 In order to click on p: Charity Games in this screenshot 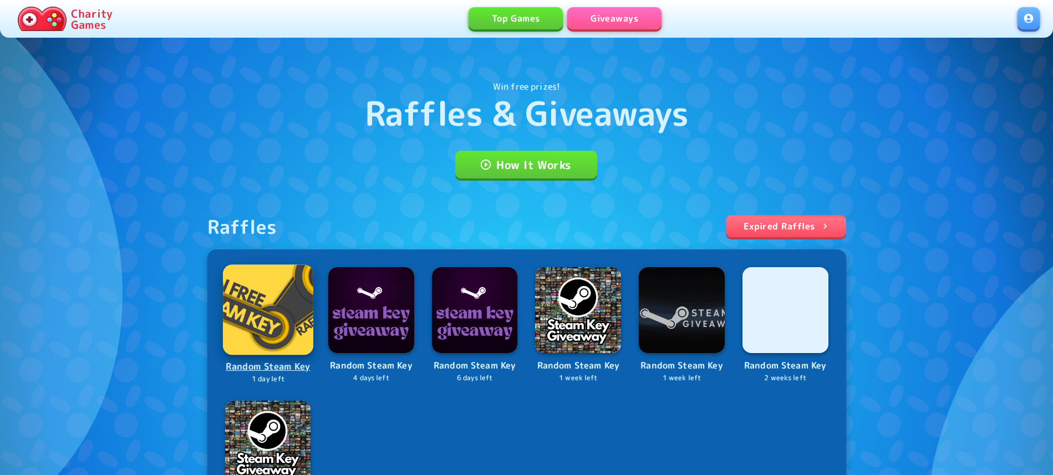, I will do `click(91, 19)`.